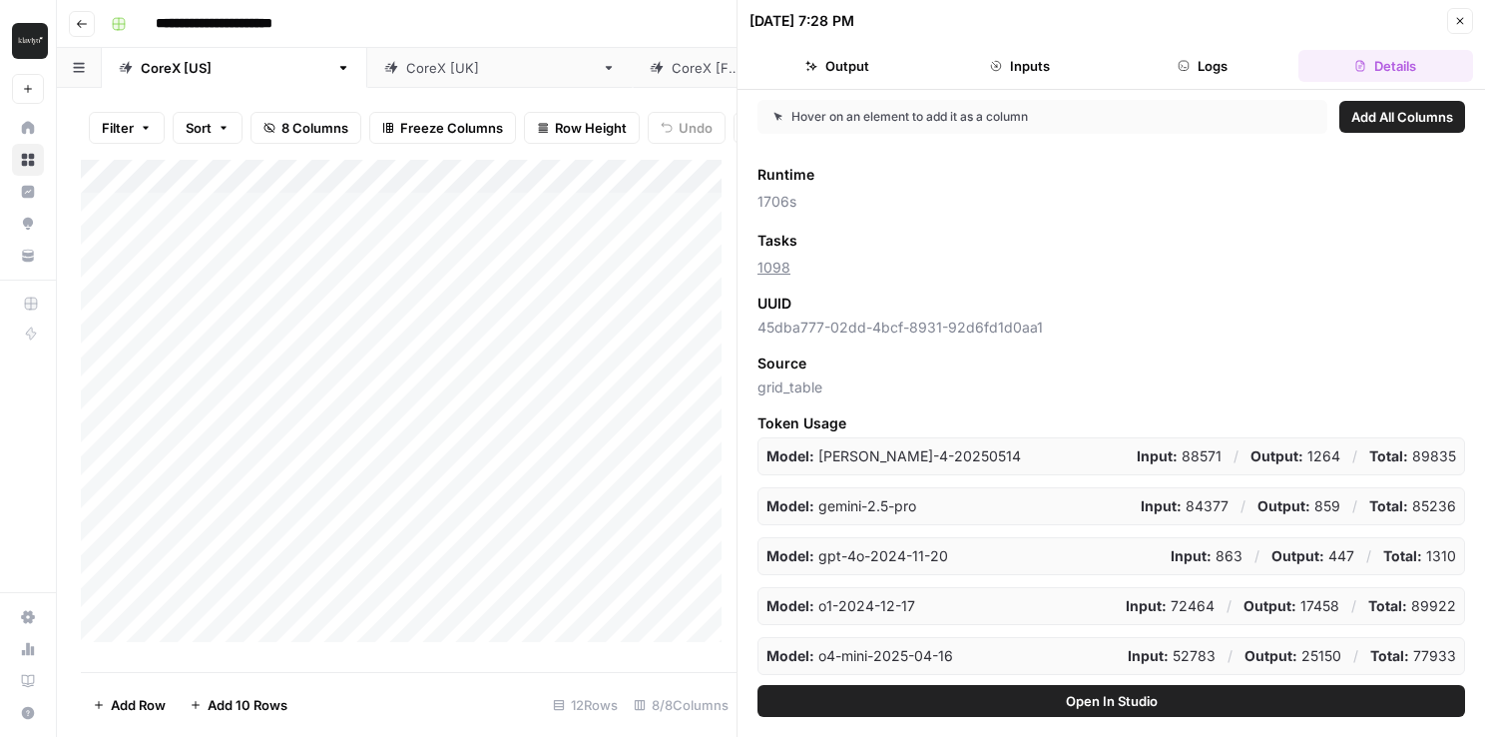 This screenshot has height=737, width=1485. Describe the element at coordinates (1111, 423) in the screenshot. I see `span: Token Usage` at that location.